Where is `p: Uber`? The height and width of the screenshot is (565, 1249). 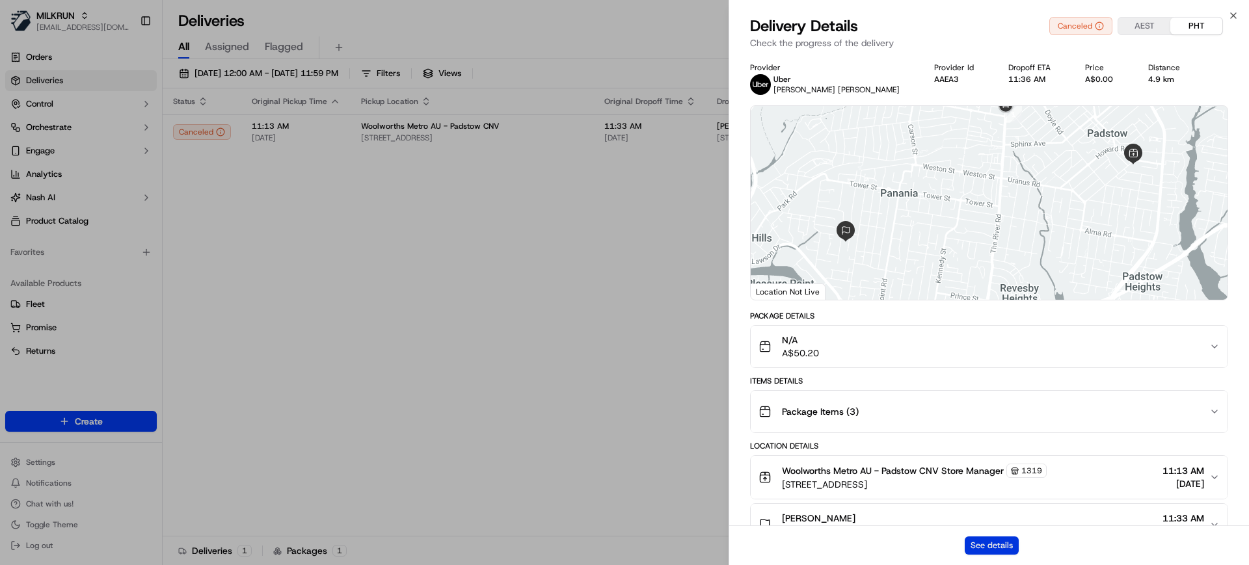
p: Uber is located at coordinates (836, 79).